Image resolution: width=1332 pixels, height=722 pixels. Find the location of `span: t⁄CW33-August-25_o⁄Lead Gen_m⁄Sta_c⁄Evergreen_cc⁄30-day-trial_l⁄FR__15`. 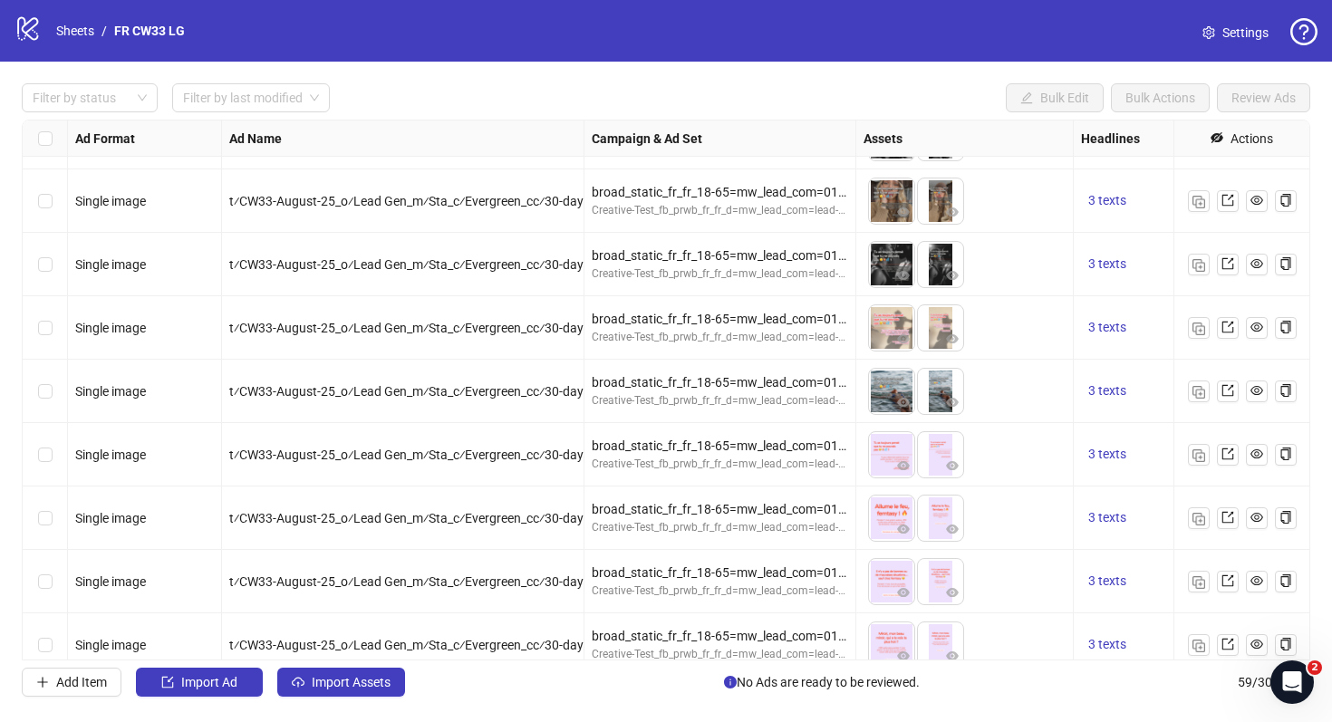

span: t⁄CW33-August-25_o⁄Lead Gen_m⁄Sta_c⁄Evergreen_cc⁄30-day-trial_l⁄FR__15 is located at coordinates (446, 518).